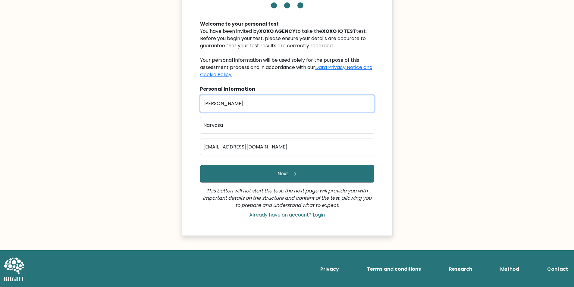  Describe the element at coordinates (286, 71) in the screenshot. I see `a: Data Privacy Notice and Cookie Policy.` at that location.